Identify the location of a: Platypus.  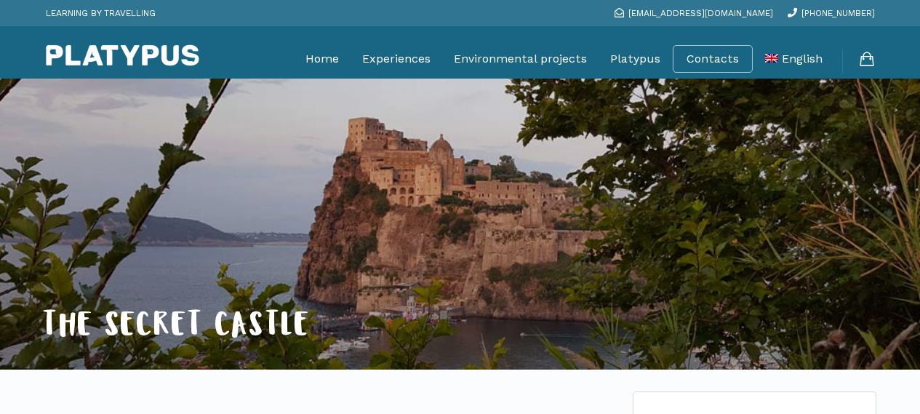
(635, 59).